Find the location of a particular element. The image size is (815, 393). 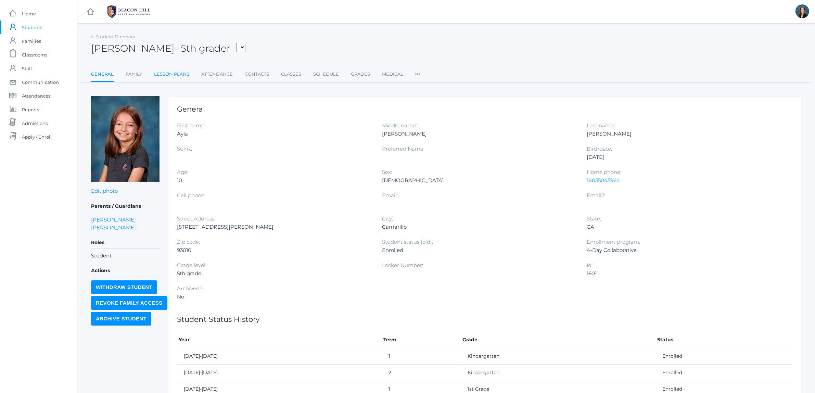

div: Ayla is located at coordinates (274, 134).